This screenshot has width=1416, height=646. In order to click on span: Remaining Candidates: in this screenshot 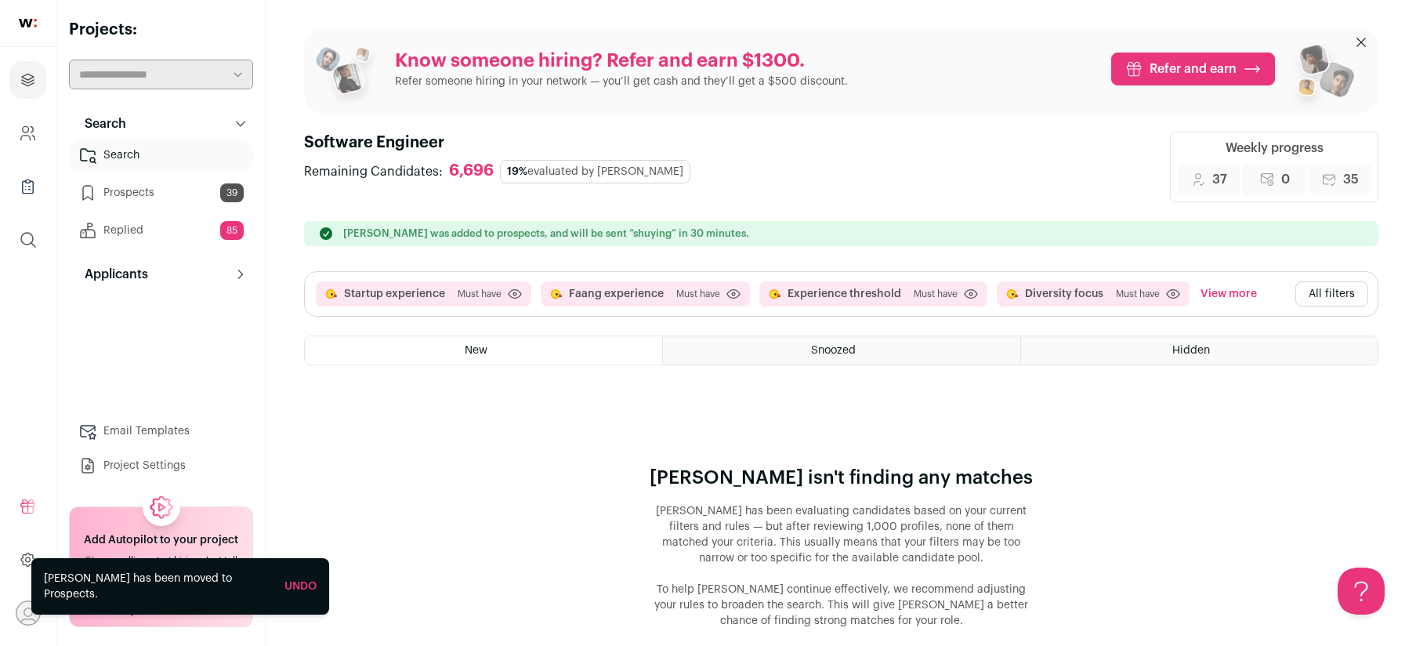, I will do `click(373, 172)`.